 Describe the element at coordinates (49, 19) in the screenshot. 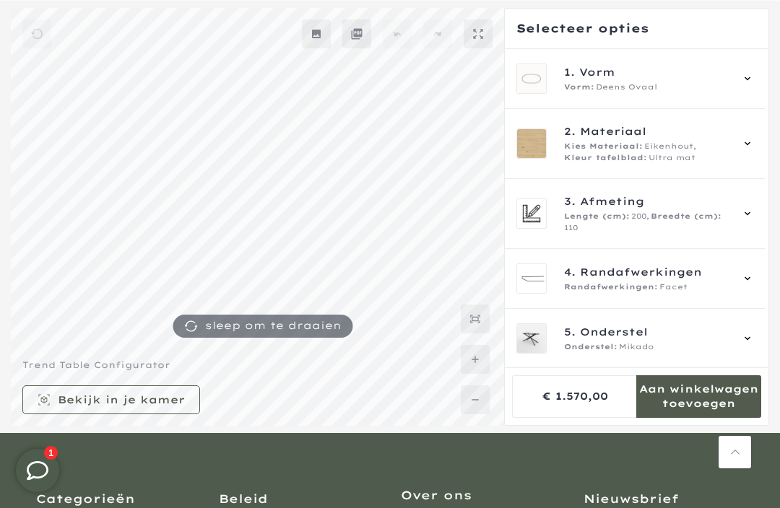

I see `span: 1` at that location.